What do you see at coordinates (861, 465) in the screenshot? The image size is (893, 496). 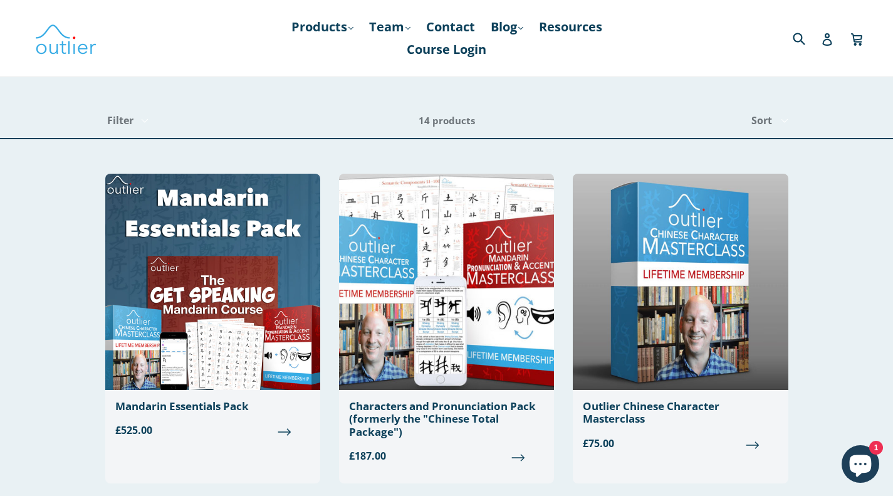 I see `inbox-online-store-chat: Shopify online store chat` at bounding box center [861, 465].